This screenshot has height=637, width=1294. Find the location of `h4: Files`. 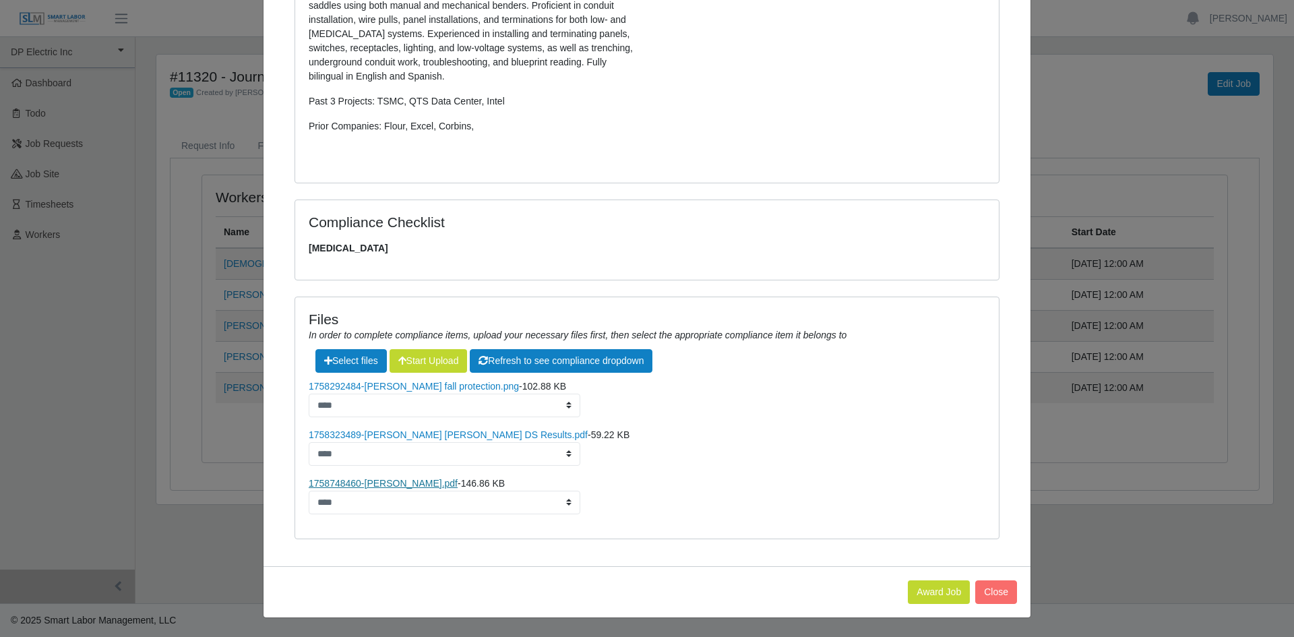

h4: Files is located at coordinates (647, 319).